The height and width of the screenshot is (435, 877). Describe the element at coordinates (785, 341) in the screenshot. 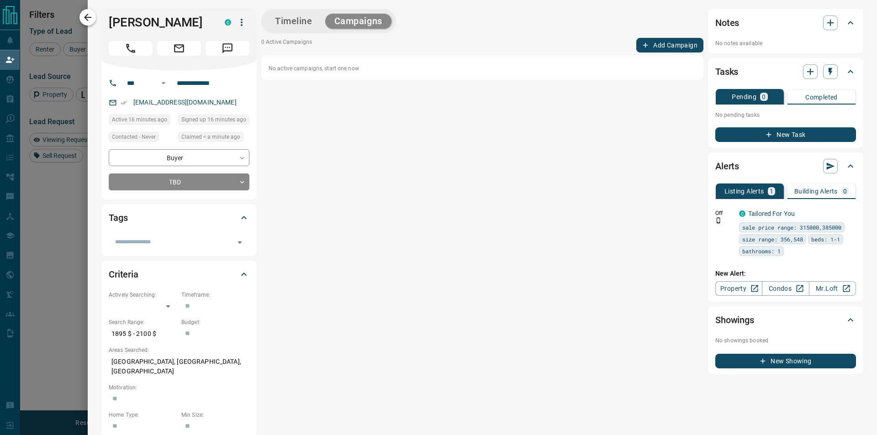

I see `p: No showings booked` at that location.